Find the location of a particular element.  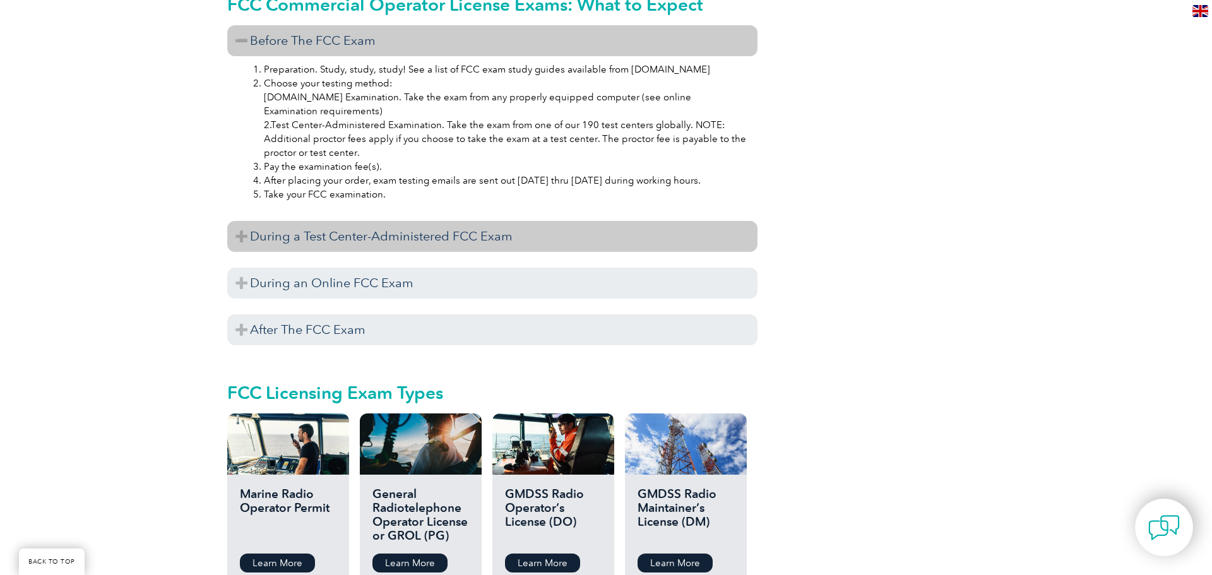

h2: FCC Licensing Exam Types is located at coordinates (493, 393).